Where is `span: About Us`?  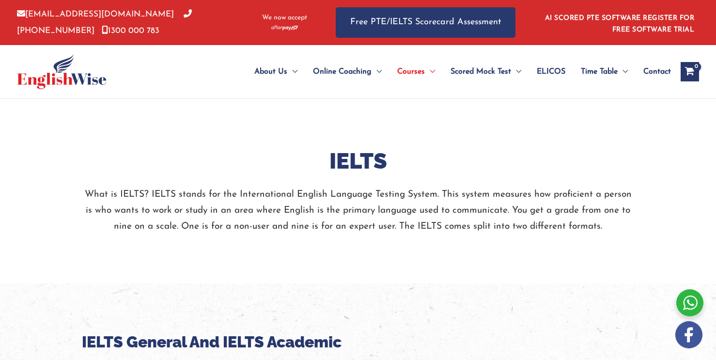 span: About Us is located at coordinates (271, 72).